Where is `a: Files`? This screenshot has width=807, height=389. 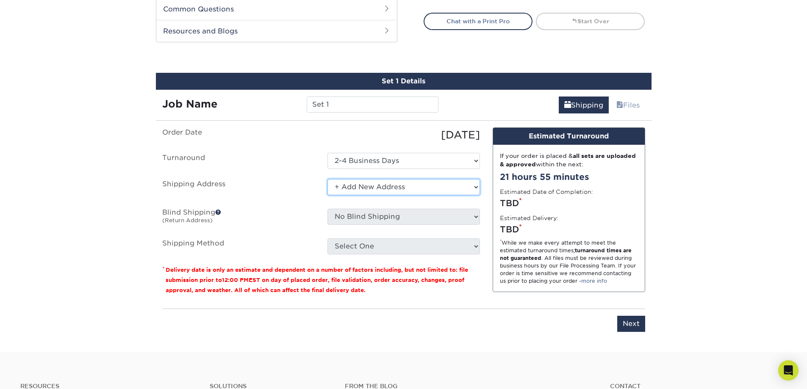 a: Files is located at coordinates (628, 105).